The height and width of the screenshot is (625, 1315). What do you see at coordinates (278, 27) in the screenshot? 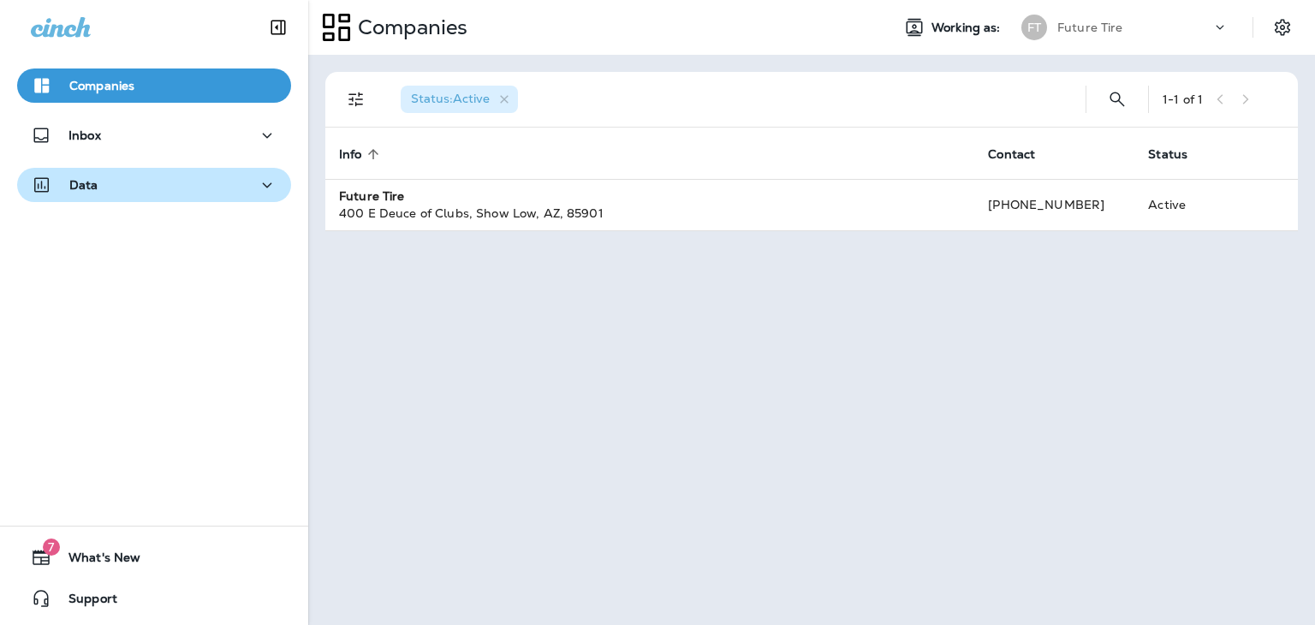
I see `button: Collapse Sidebar` at bounding box center [278, 27].